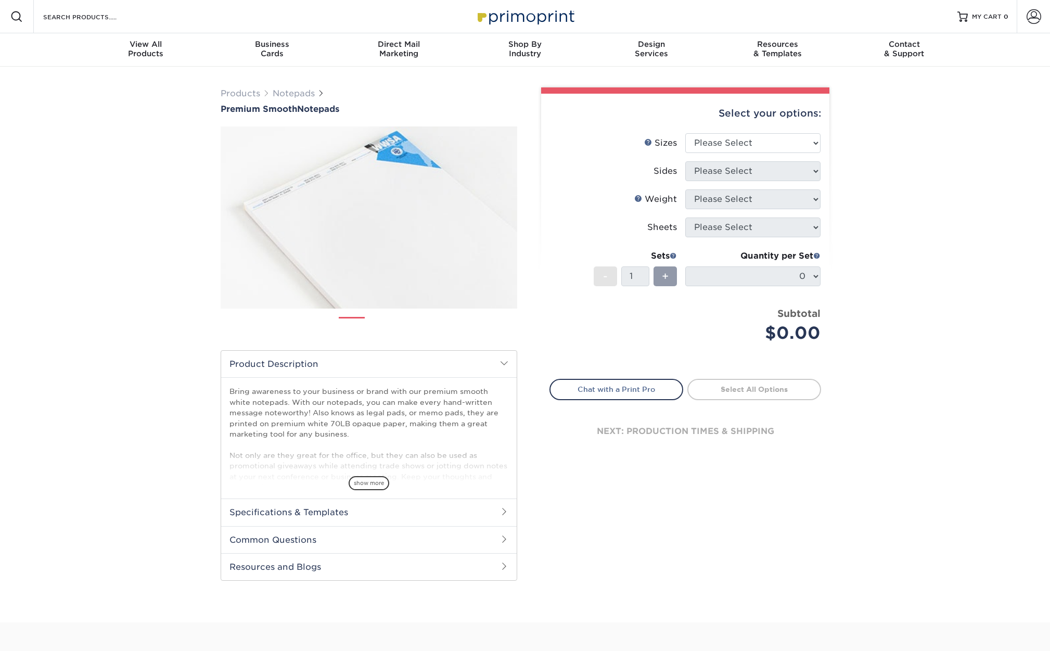 The image size is (1050, 651). Describe the element at coordinates (757, 333) in the screenshot. I see `div: $0.00` at that location.